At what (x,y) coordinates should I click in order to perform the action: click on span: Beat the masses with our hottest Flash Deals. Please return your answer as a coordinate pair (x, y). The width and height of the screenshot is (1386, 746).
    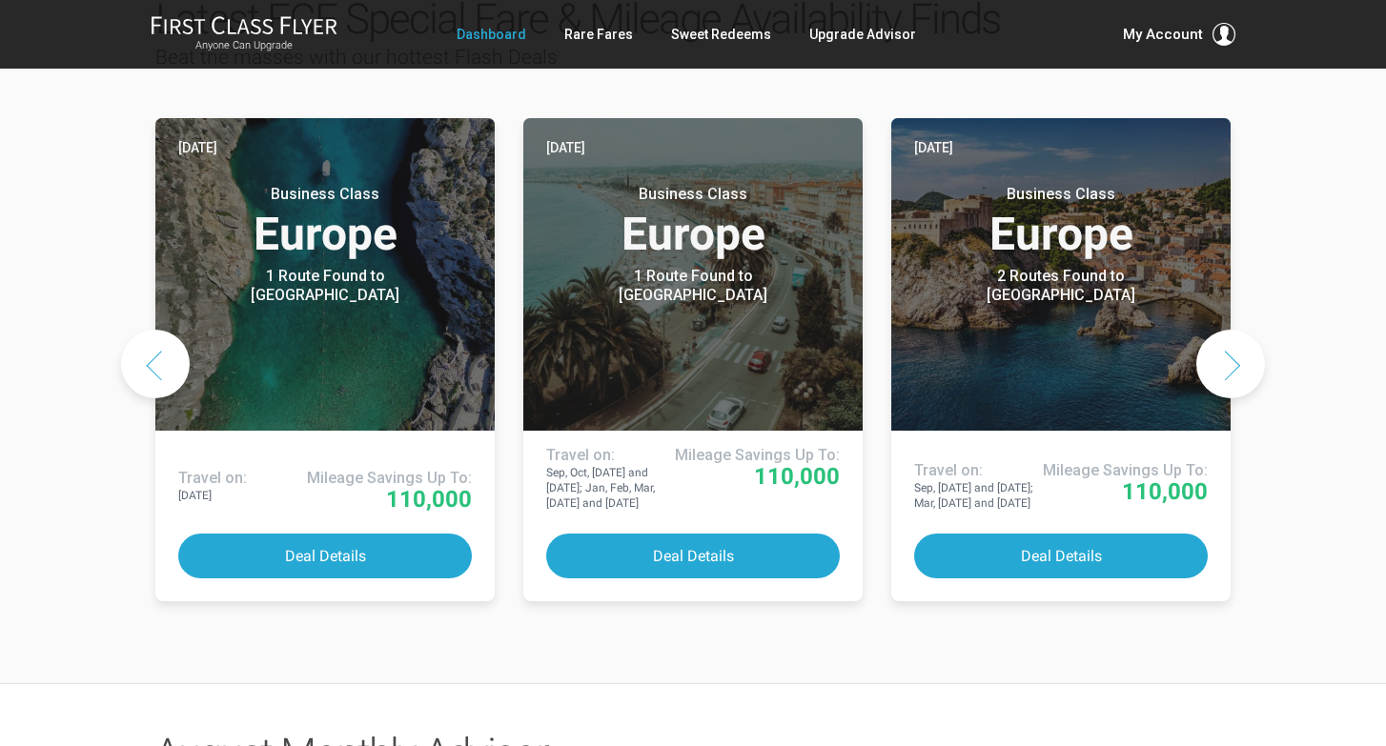
    Looking at the image, I should click on (356, 57).